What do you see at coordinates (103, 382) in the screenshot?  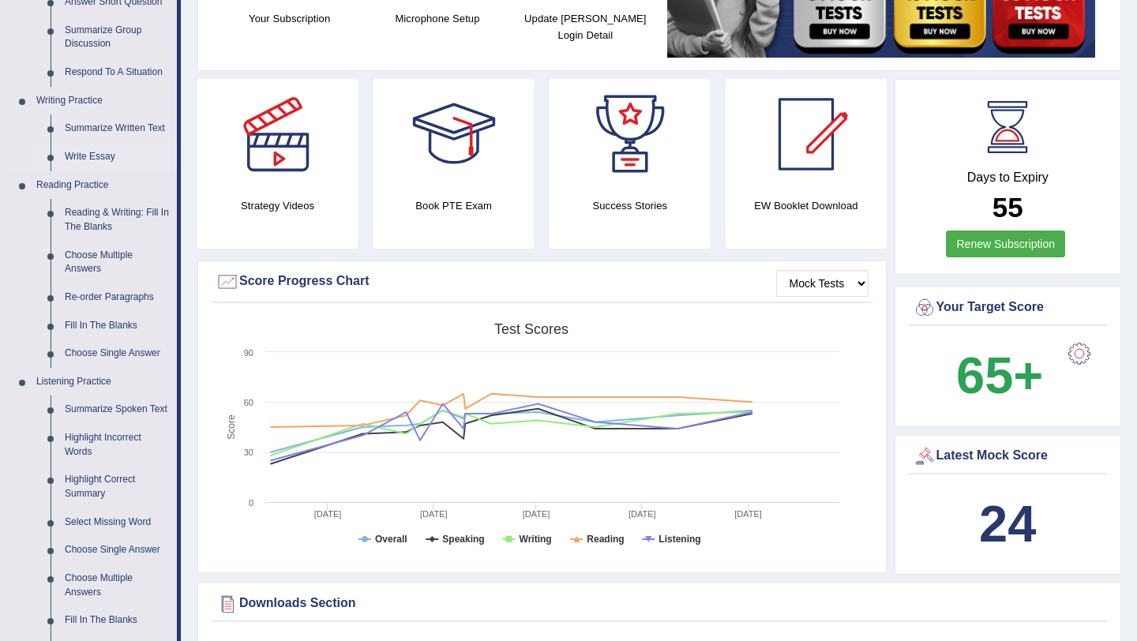 I see `a: Listening Practice` at bounding box center [103, 382].